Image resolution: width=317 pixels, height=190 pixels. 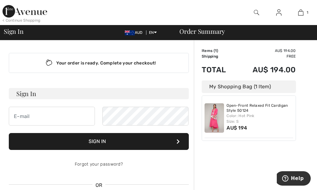 What do you see at coordinates (25, 11) in the screenshot?
I see `img: 1ère Avenue` at bounding box center [25, 11].